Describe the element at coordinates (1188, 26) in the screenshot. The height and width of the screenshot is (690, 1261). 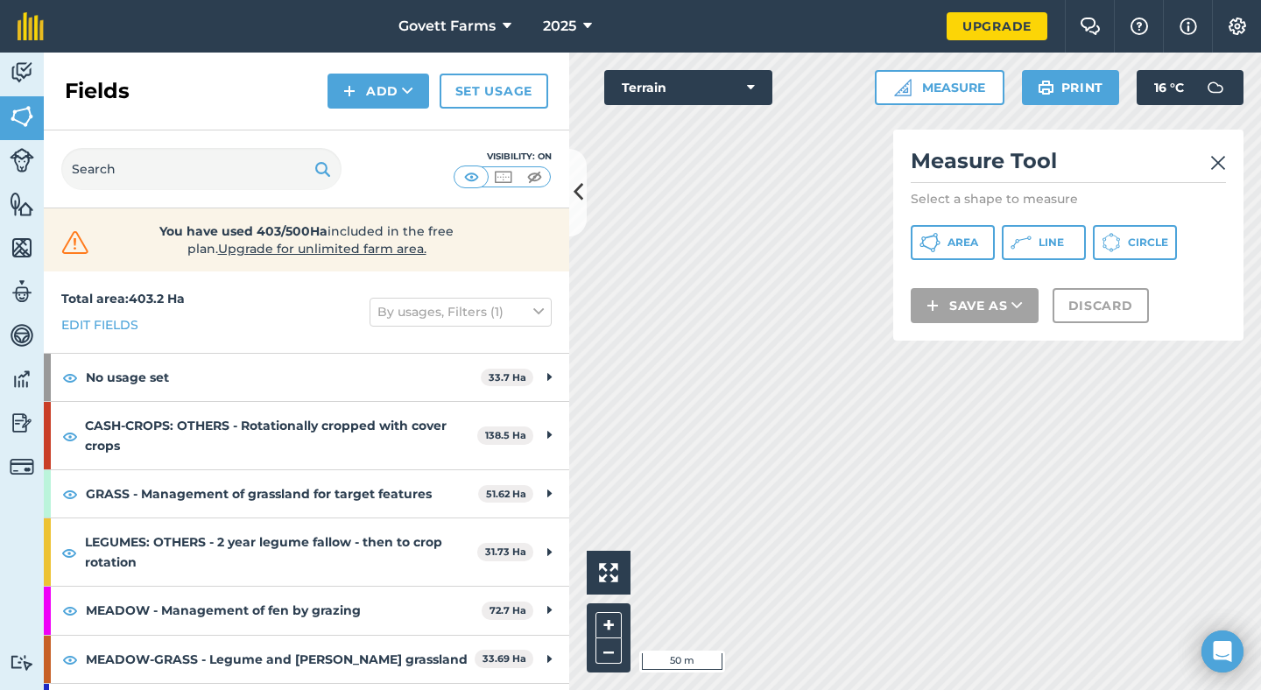
I see `img: svg+xml;base64,PHN2ZyB4bWxucz0iaHR0cDovL3d3dy53My5vcmcvMjAwMC9zdmciIHdpZHRoPSIxNyIgaGVpZ2h0PSIxNy...` at that location.